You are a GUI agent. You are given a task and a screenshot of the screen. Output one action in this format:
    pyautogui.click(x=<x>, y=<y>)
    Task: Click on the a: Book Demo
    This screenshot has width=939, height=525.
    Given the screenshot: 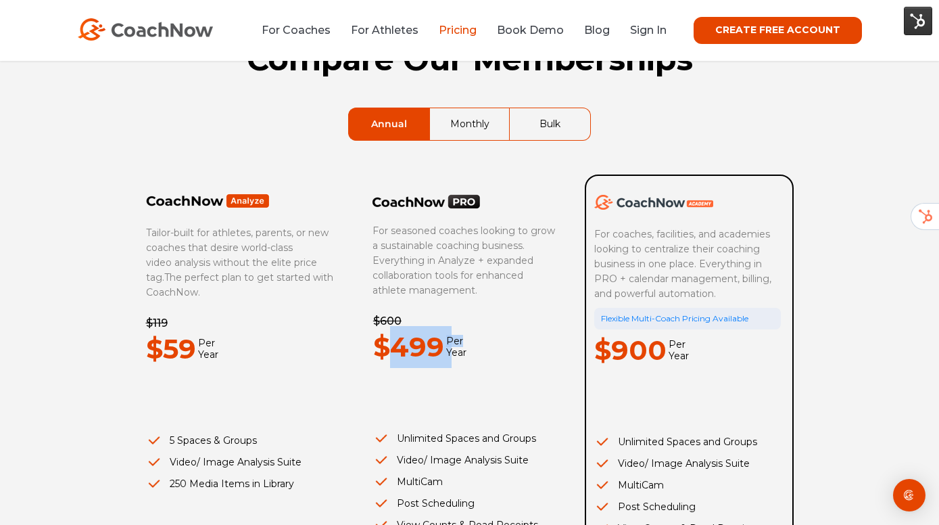 What is the action you would take?
    pyautogui.click(x=530, y=30)
    